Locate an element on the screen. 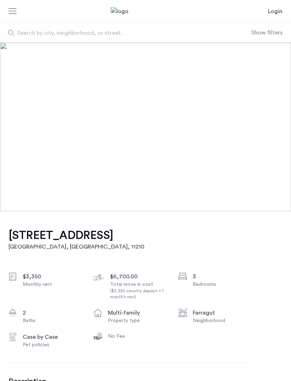 This screenshot has height=381, width=291. div: Baths is located at coordinates (53, 321).